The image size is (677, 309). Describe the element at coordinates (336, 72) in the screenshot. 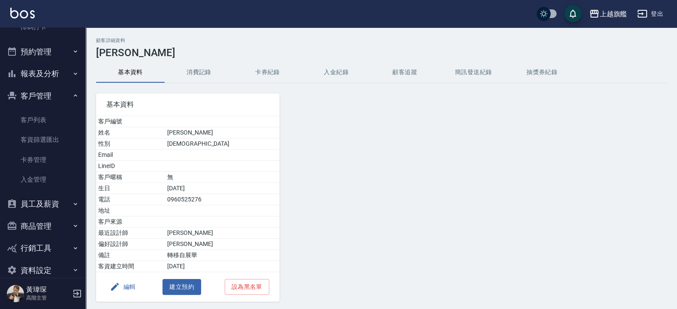

I see `button: 入金紀錄` at that location.